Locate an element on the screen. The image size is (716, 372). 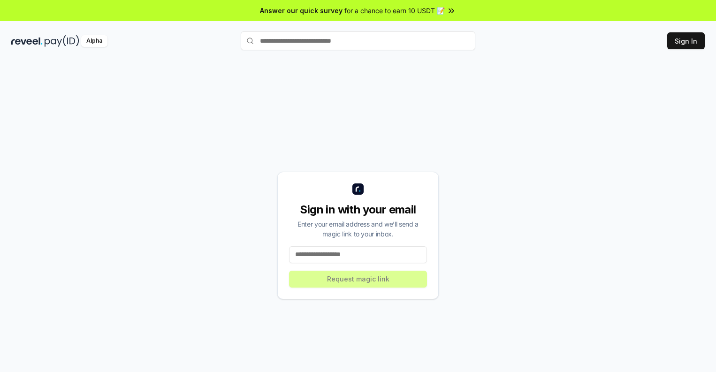
img: pay_id is located at coordinates (62, 41).